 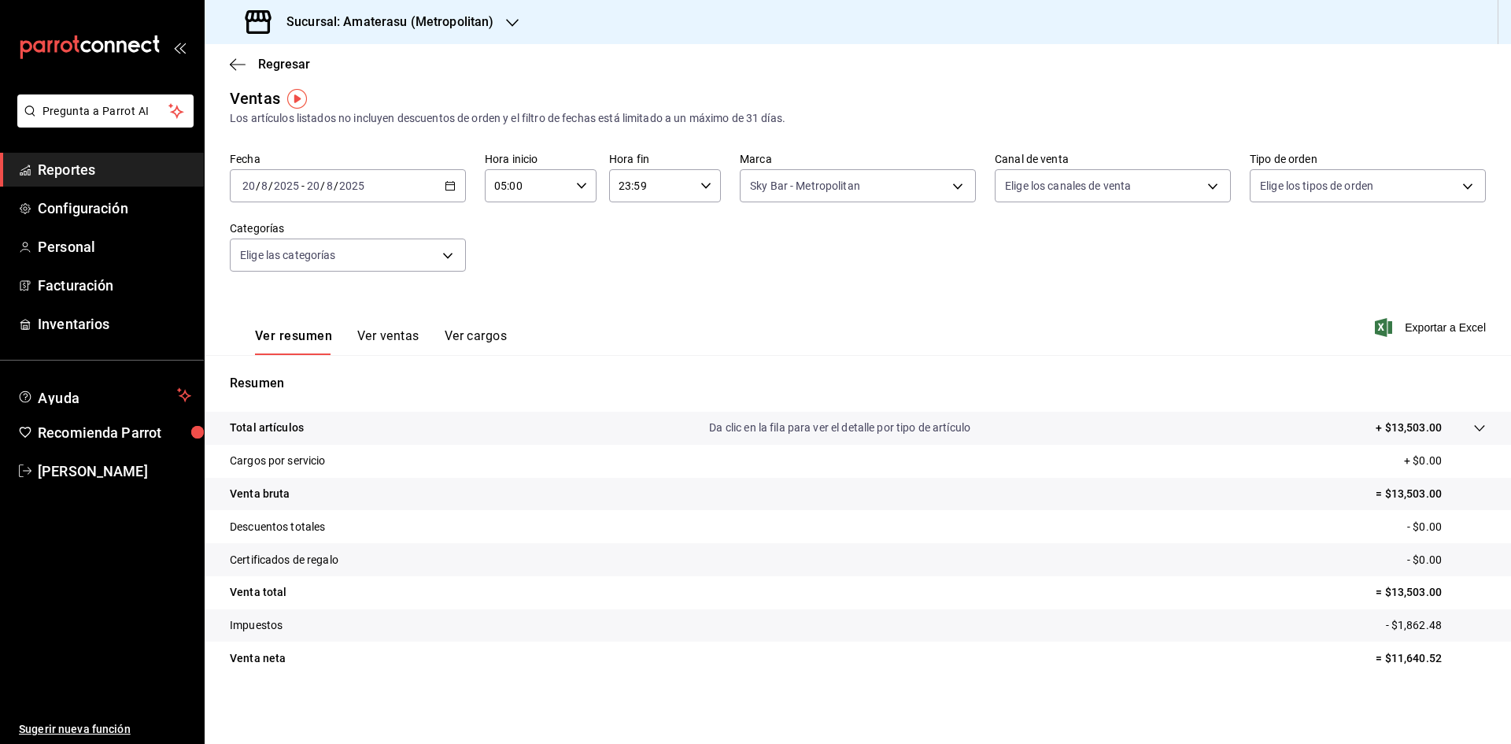 What do you see at coordinates (1368, 159) in the screenshot?
I see `label: Tipo de orden` at bounding box center [1368, 159].